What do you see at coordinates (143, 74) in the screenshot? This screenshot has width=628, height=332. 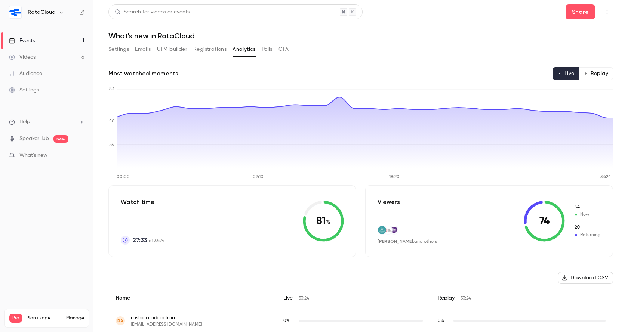 I see `h2: Most watched moments` at bounding box center [143, 74].